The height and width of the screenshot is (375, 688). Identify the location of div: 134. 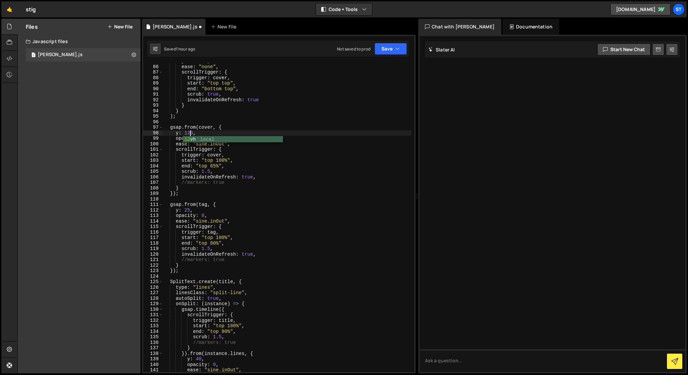
(153, 332).